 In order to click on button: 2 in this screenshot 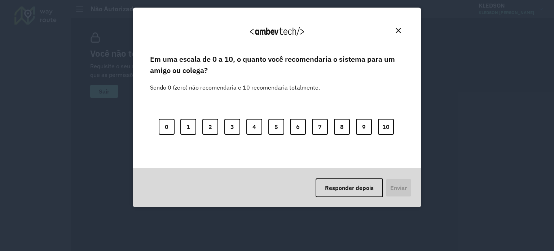, I will do `click(210, 127)`.